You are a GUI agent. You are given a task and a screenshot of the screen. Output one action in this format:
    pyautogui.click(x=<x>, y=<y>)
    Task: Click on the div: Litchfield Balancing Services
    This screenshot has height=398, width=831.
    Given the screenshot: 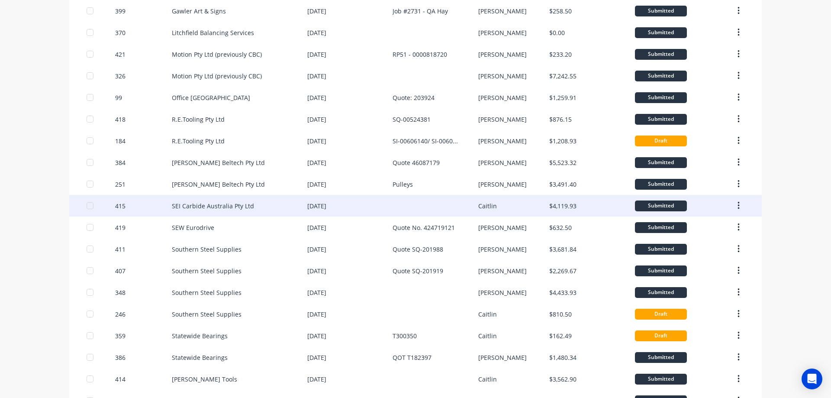 What is the action you would take?
    pyautogui.click(x=213, y=32)
    